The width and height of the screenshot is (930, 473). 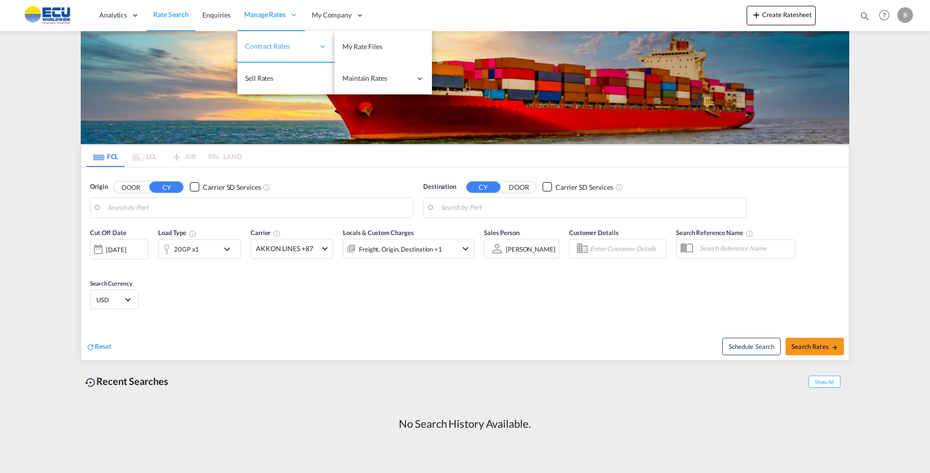 What do you see at coordinates (715, 233) in the screenshot?
I see `span: Search Reference Name` at bounding box center [715, 233].